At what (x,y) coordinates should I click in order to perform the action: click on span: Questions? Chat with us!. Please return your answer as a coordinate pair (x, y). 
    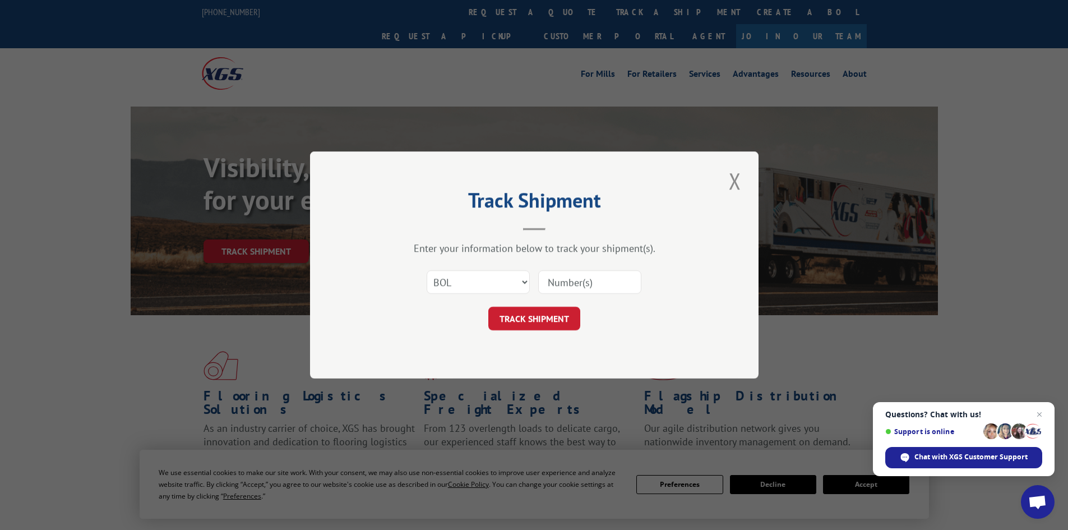
    Looking at the image, I should click on (964, 414).